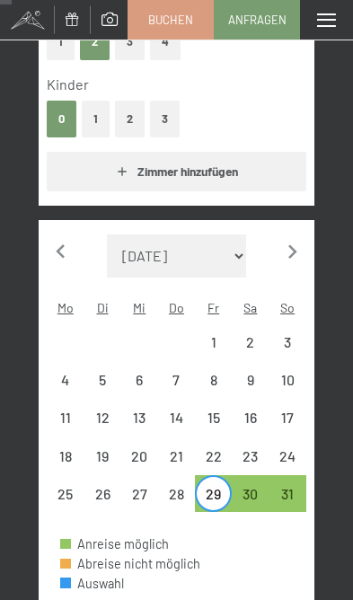 This screenshot has height=600, width=353. Describe the element at coordinates (65, 389) in the screenshot. I see `div: 4` at that location.